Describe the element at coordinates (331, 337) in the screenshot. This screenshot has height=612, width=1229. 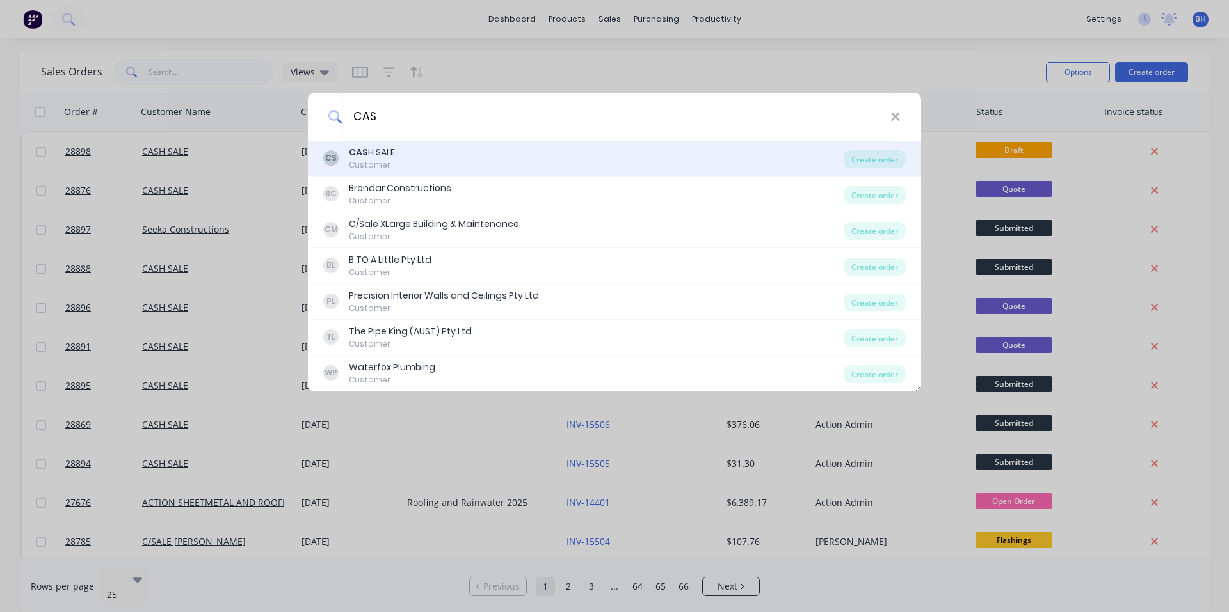
I see `div: TL` at that location.